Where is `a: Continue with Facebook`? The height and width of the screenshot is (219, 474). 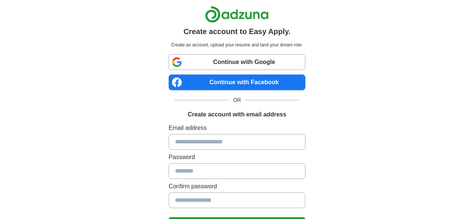
a: Continue with Facebook is located at coordinates (237, 82).